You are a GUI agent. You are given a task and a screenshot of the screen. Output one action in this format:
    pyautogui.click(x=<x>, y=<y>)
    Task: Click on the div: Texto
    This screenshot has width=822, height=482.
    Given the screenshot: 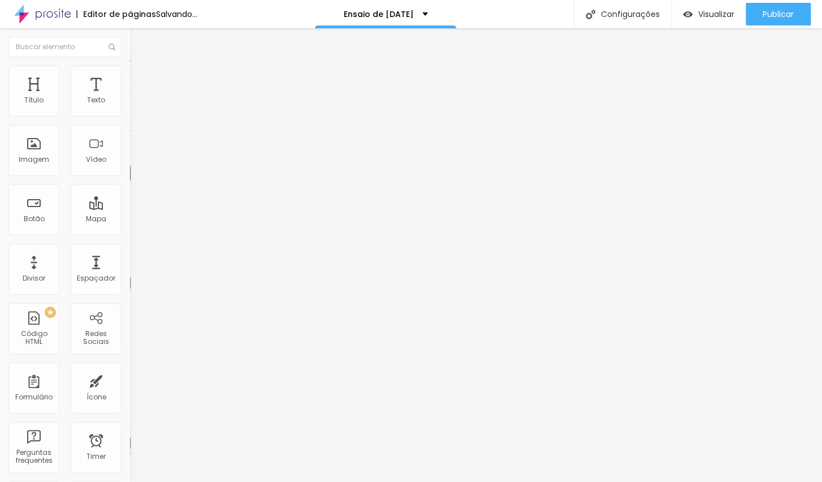 What is the action you would take?
    pyautogui.click(x=96, y=100)
    